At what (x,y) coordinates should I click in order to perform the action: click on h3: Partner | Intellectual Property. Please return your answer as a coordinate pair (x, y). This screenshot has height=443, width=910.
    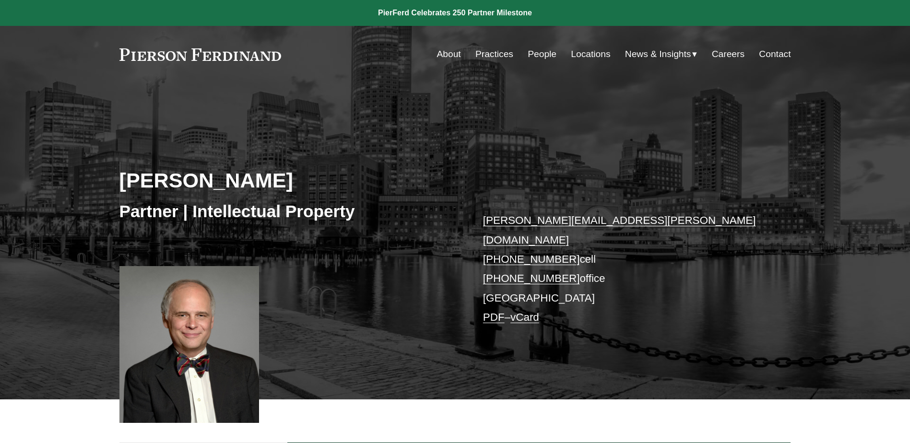
    Looking at the image, I should click on (287, 211).